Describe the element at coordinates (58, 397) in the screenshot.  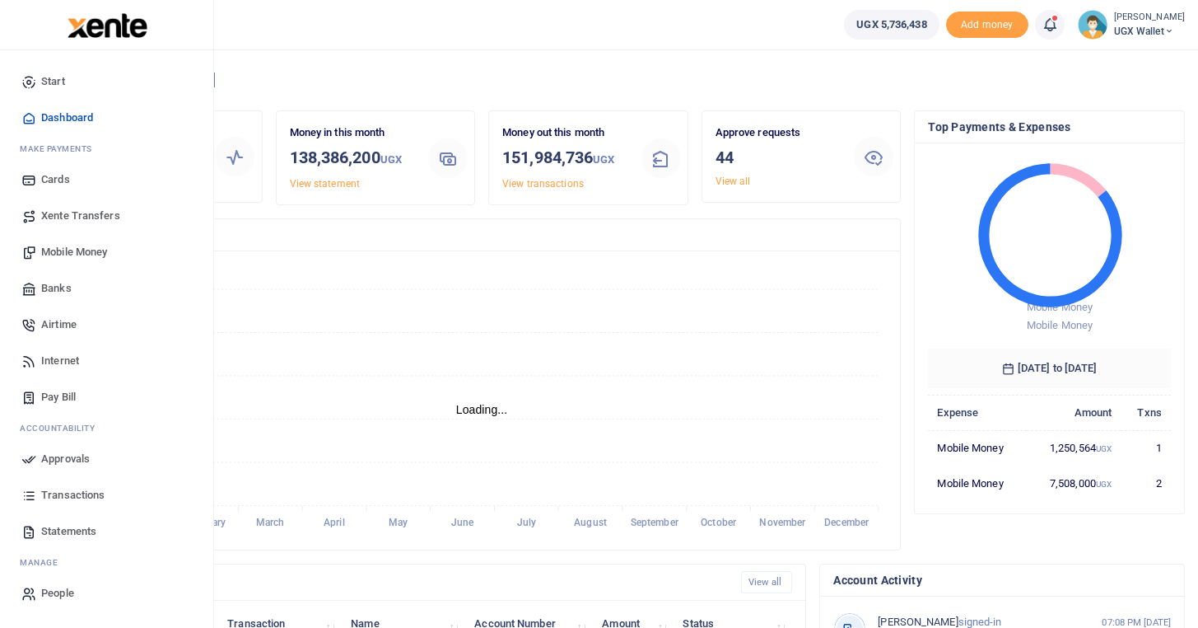
I see `span: Pay Bill` at that location.